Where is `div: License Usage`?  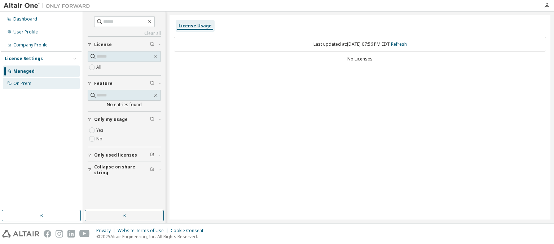 div: License Usage is located at coordinates (195, 26).